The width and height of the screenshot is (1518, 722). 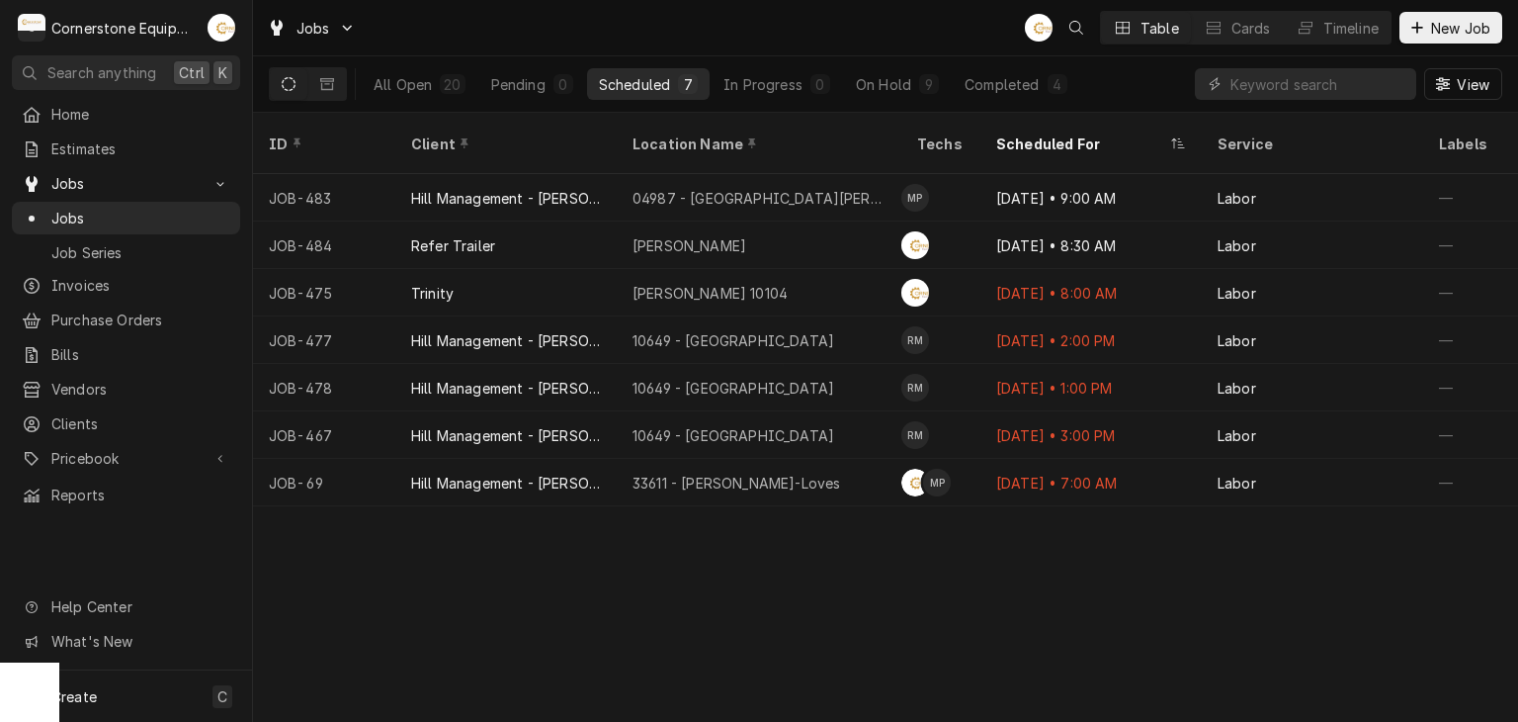 What do you see at coordinates (324, 245) in the screenshot?
I see `div: JOB-484` at bounding box center [324, 245].